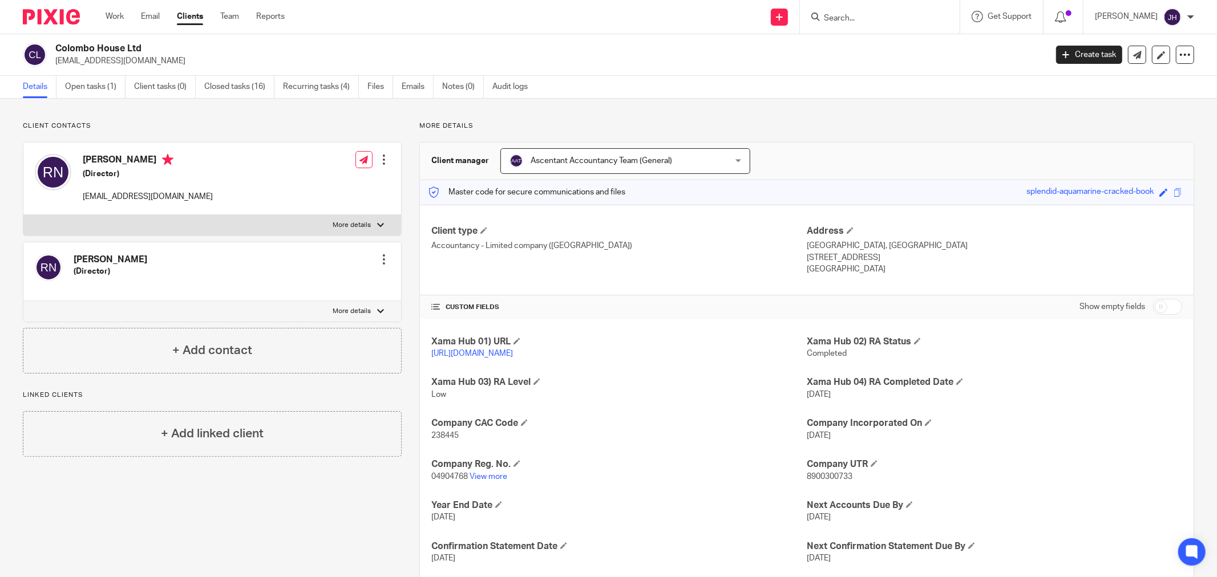  What do you see at coordinates (994, 464) in the screenshot?
I see `h4: Company UTR` at bounding box center [994, 464].